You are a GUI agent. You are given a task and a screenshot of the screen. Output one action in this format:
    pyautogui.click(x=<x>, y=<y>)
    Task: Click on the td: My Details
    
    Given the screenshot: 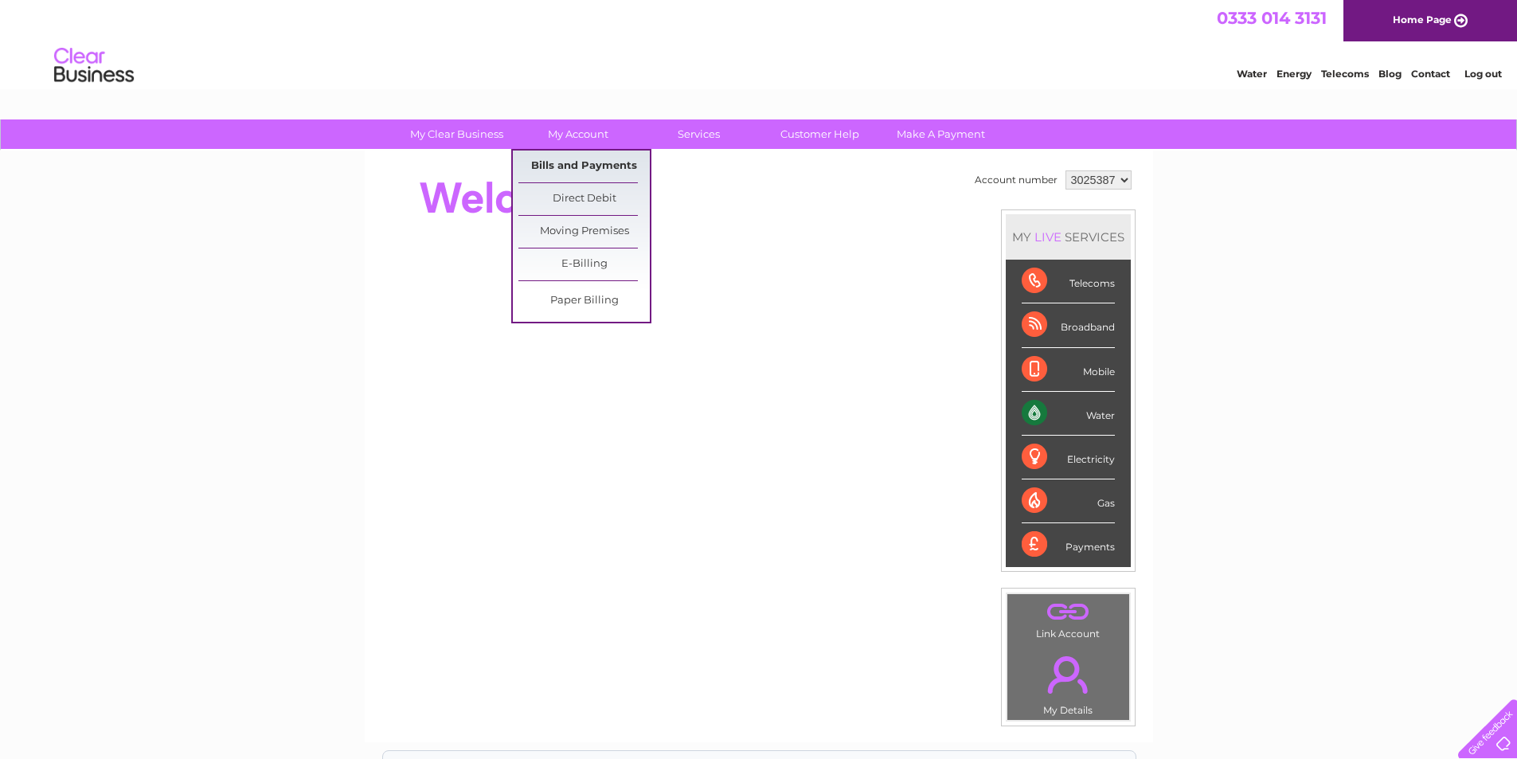 What is the action you would take?
    pyautogui.click(x=1068, y=682)
    